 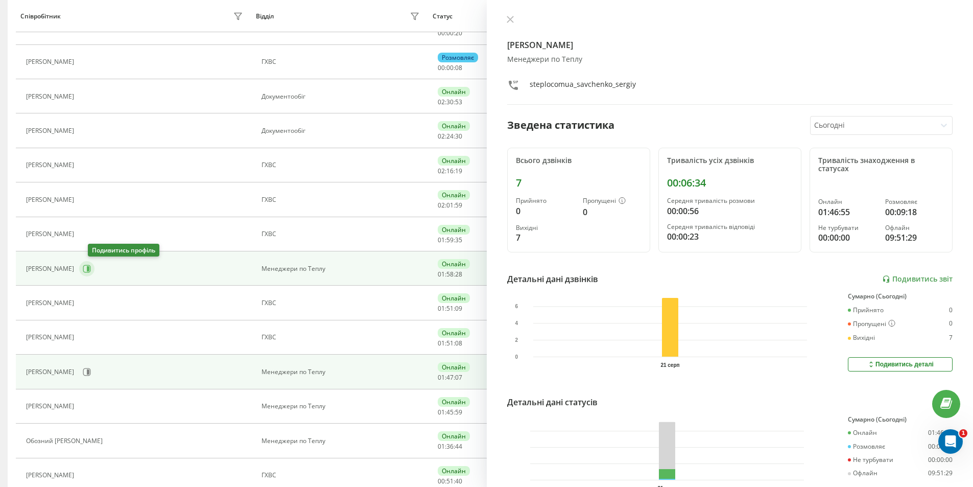 I want to click on div: Тривалість усіх дзвінків, so click(x=730, y=160).